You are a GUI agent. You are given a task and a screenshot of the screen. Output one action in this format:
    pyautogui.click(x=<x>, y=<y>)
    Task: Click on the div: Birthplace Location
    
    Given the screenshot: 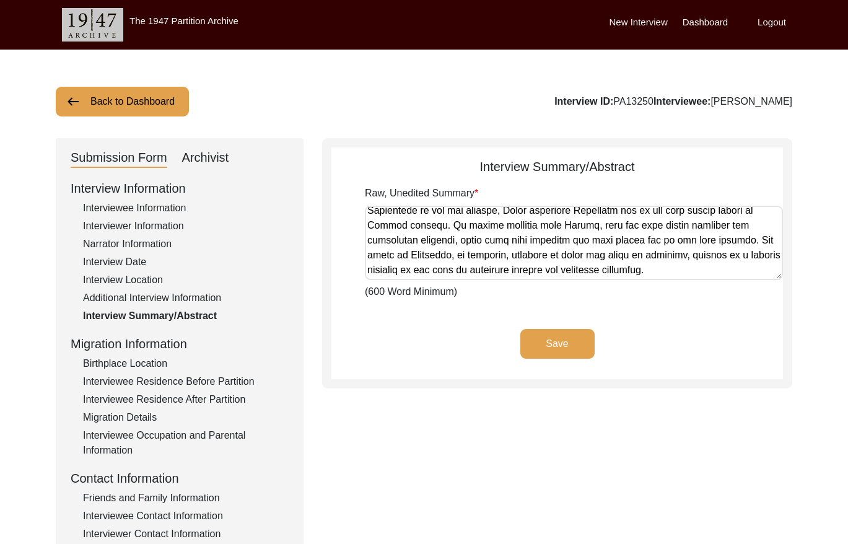 What is the action you would take?
    pyautogui.click(x=186, y=364)
    